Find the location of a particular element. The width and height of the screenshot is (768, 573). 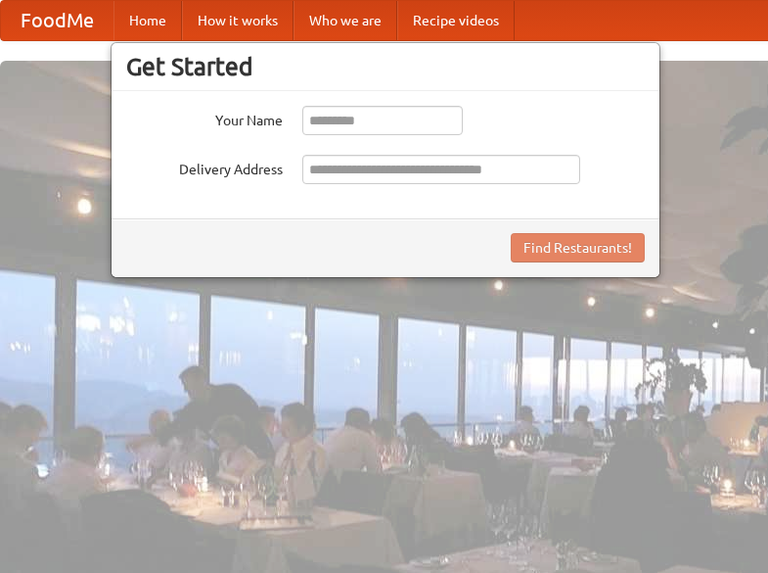

h3: Get Started is located at coordinates (386, 67).